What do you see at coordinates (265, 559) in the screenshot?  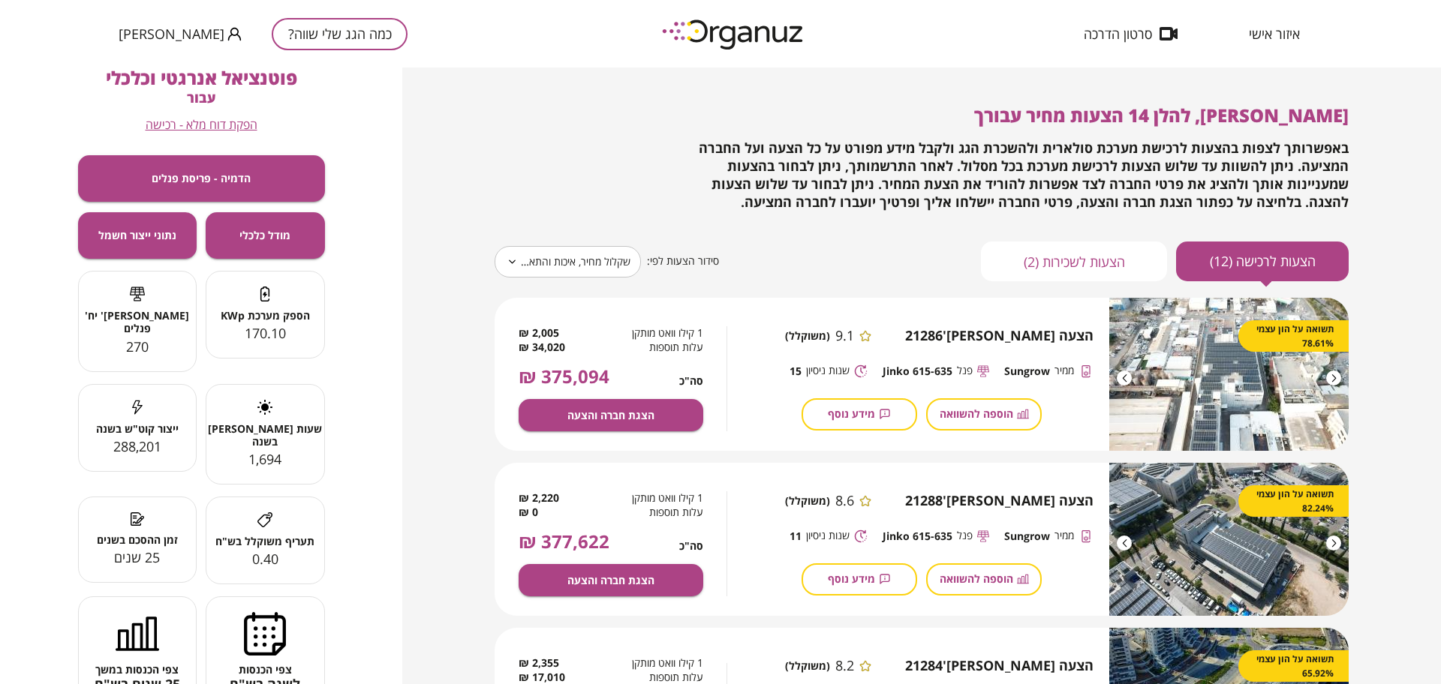 I see `span: 0.40` at bounding box center [265, 559].